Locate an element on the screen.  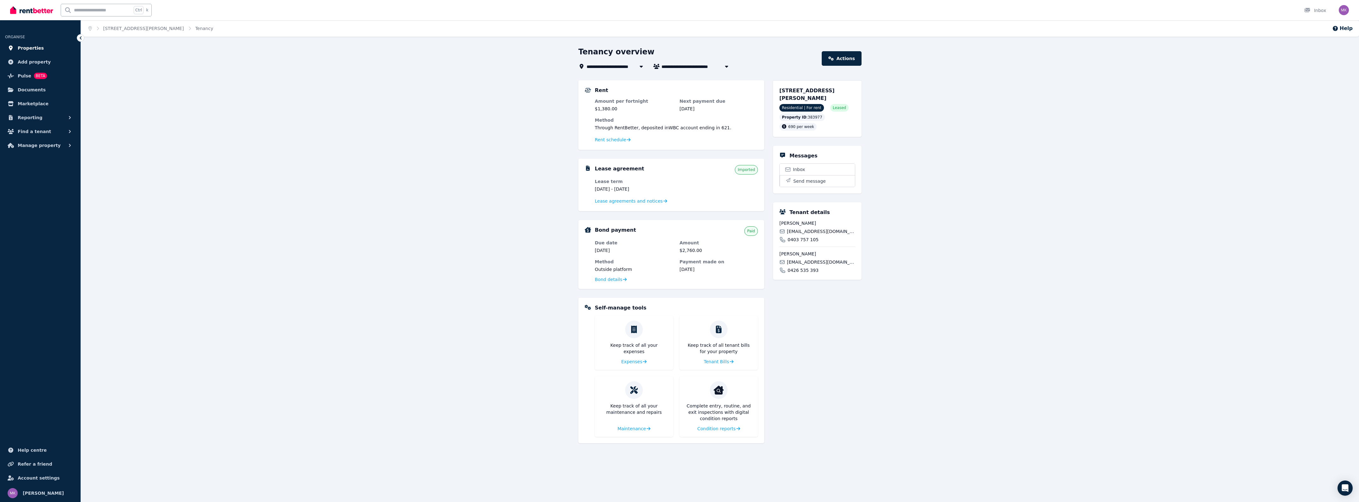
dt: Next payment due is located at coordinates (719, 101).